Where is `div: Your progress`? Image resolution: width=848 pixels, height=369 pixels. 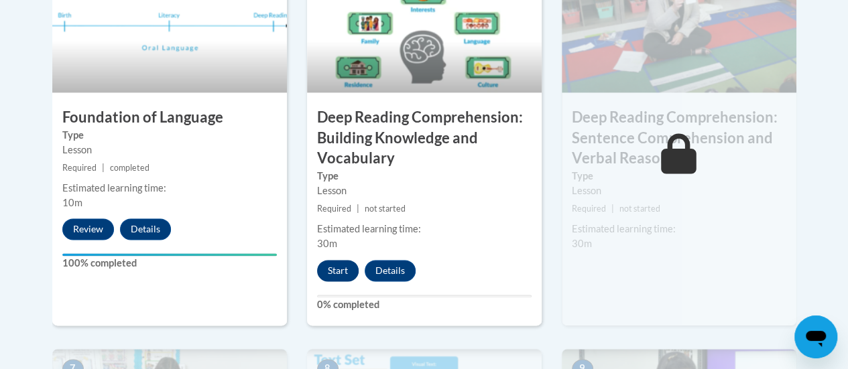
div: Your progress is located at coordinates (170, 255).